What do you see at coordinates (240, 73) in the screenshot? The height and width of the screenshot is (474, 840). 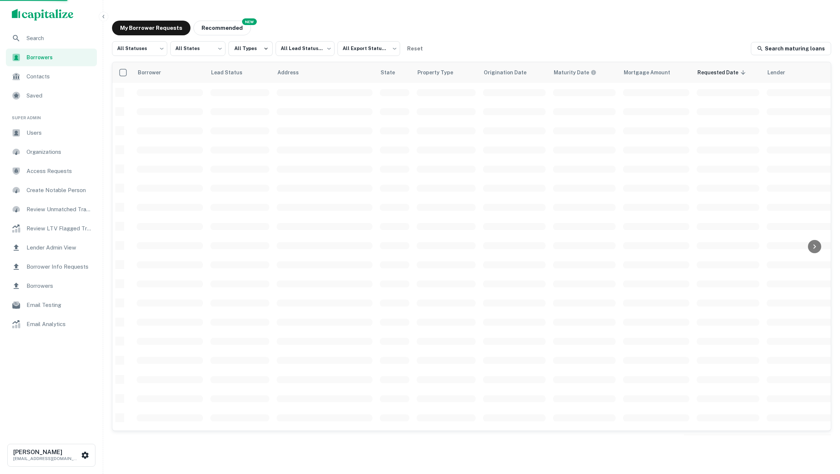 I see `th: Lead Status` at bounding box center [240, 73].